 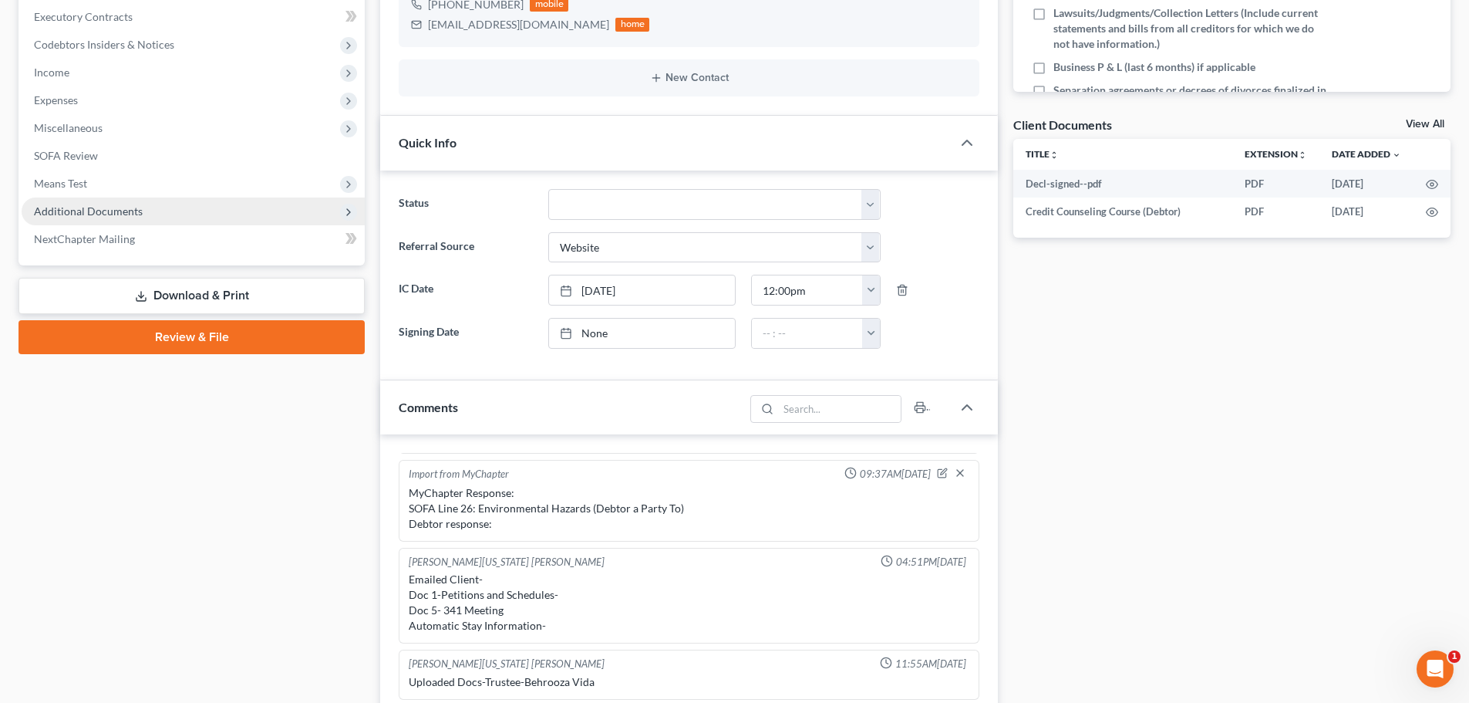 I want to click on span: Additional Documents, so click(x=88, y=211).